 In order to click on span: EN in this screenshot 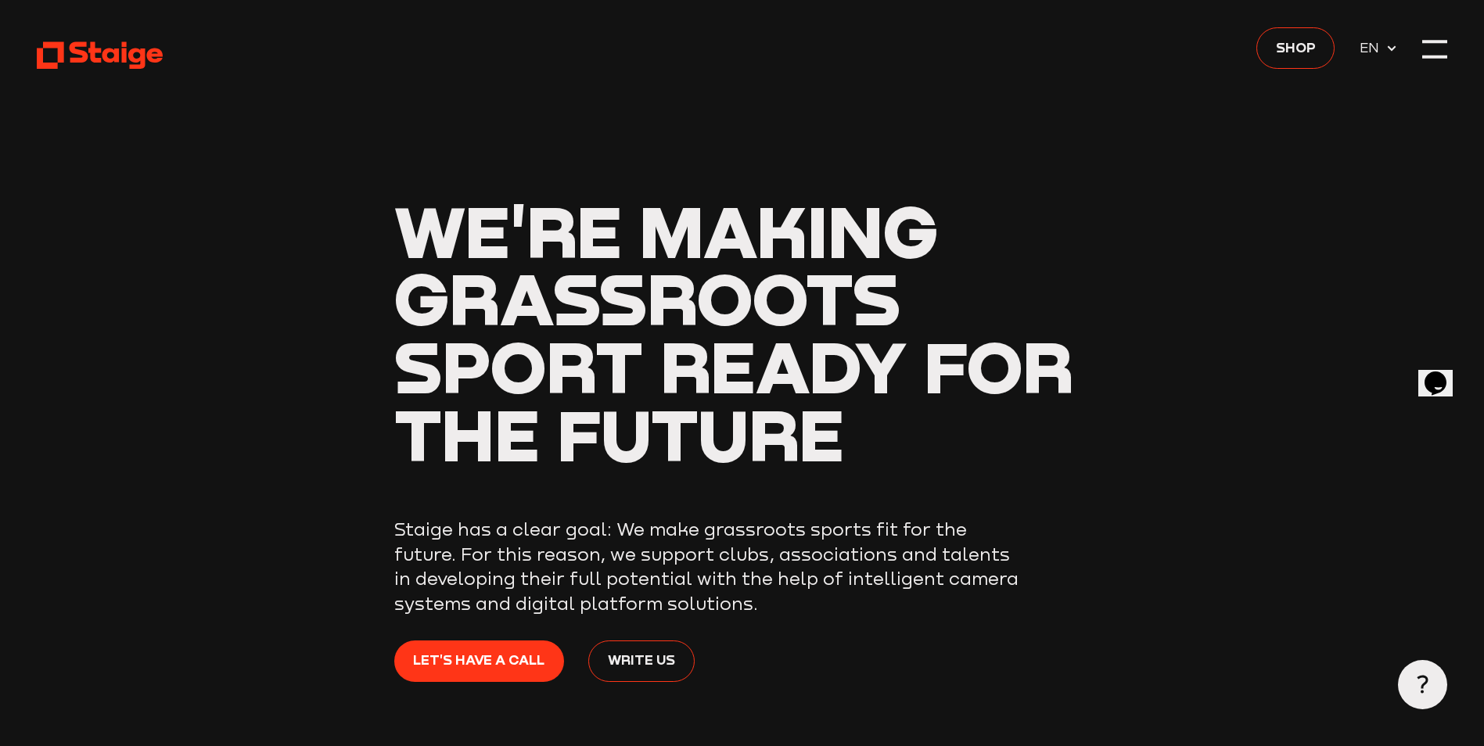, I will do `click(1372, 48)`.